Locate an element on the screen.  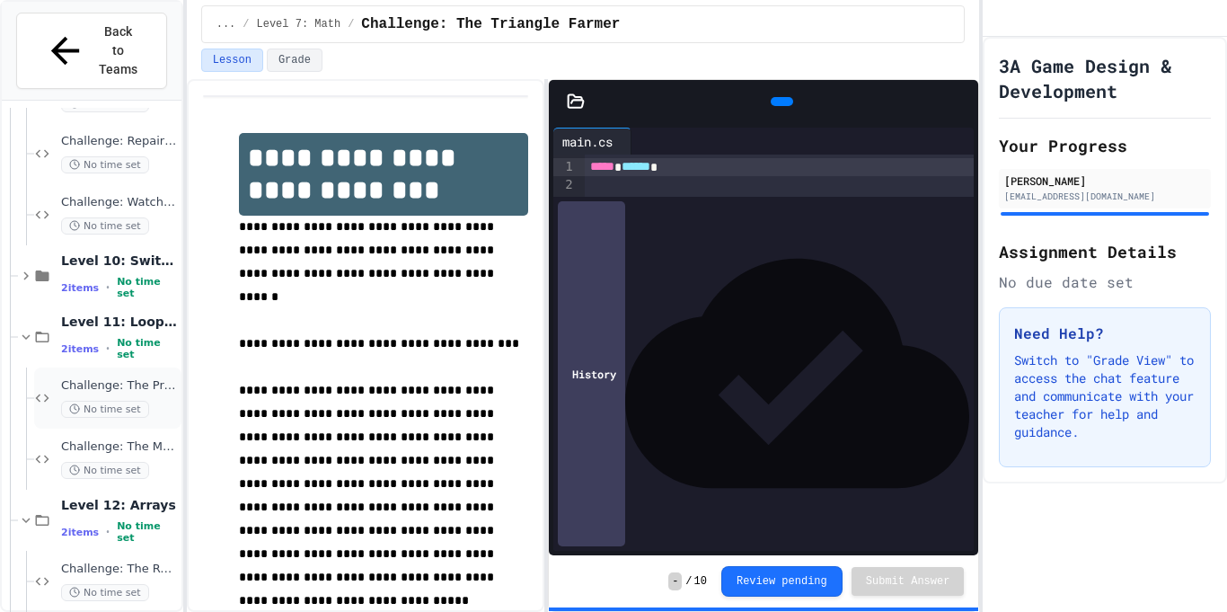
span: Level 7: Math is located at coordinates (299, 24).